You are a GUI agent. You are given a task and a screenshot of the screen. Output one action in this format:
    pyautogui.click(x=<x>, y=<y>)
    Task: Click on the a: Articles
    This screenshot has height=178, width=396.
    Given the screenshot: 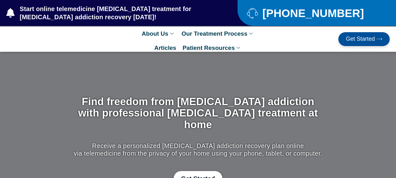 What is the action you would take?
    pyautogui.click(x=165, y=48)
    